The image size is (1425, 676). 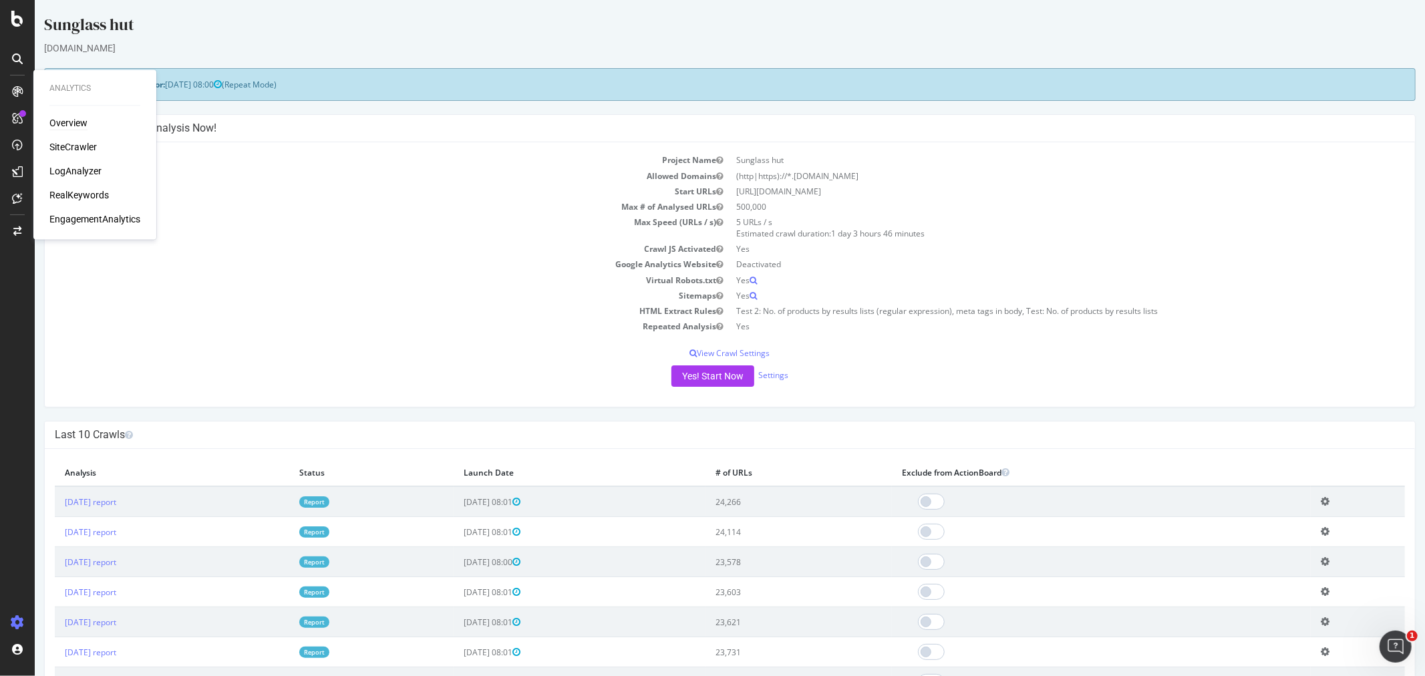 I want to click on td: HTML Extract Rules, so click(x=357, y=311).